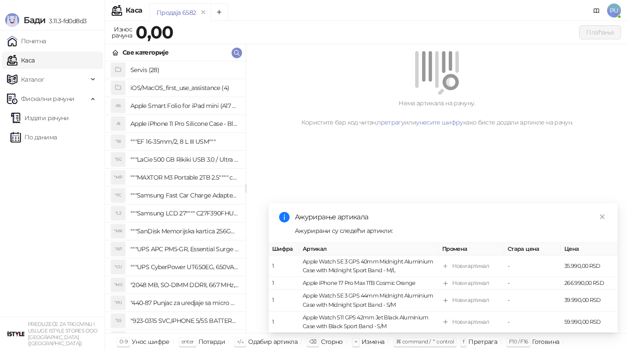 The height and width of the screenshot is (350, 628). What do you see at coordinates (185, 285) in the screenshot?
I see `h4: "2048 MB, SO-DIMM DDRII, 667 MHz, Napajanje 1,8 0,1 V, Latencija CL5"` at bounding box center [185, 285].